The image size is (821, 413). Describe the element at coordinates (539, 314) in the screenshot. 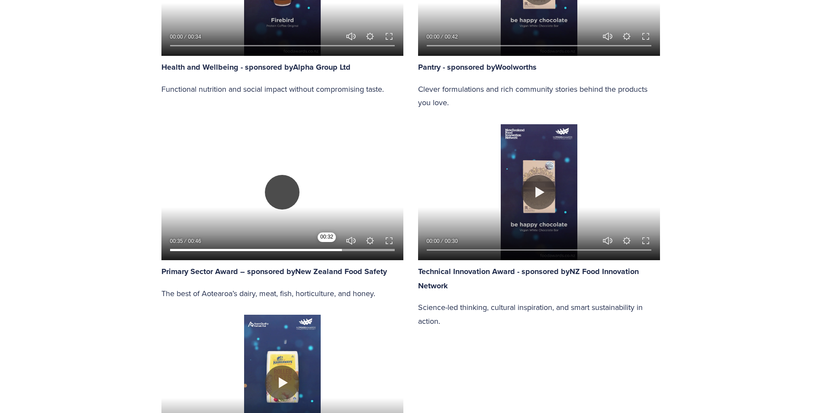

I see `p: Science-led thinking, cultural inspiration, and smart sustainability in action.` at that location.